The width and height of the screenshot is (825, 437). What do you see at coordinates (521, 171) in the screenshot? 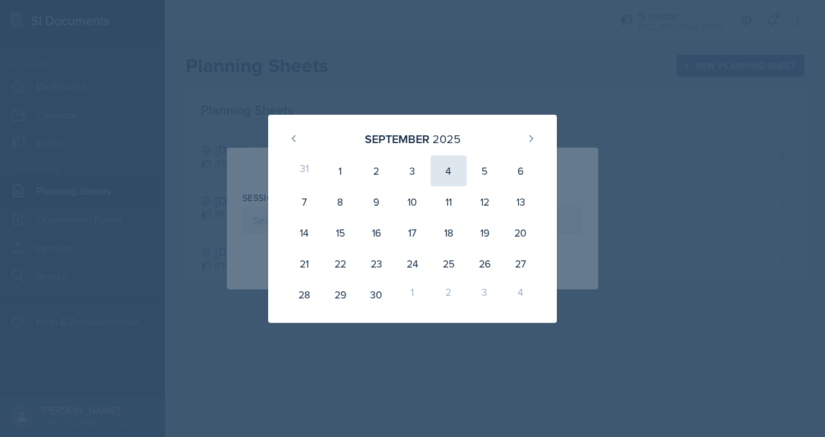
I see `div: 6` at bounding box center [521, 171].